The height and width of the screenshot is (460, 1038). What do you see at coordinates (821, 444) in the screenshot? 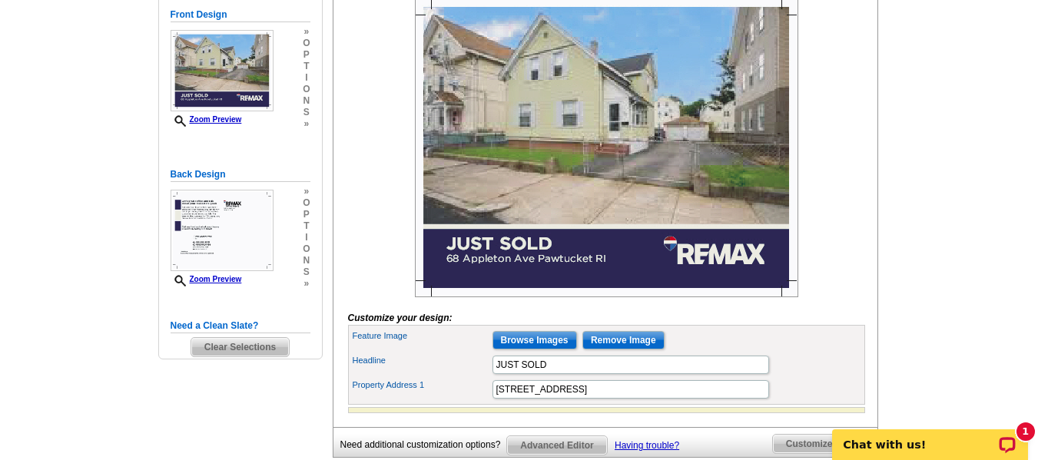
I see `span: Customize Back` at bounding box center [821, 444].